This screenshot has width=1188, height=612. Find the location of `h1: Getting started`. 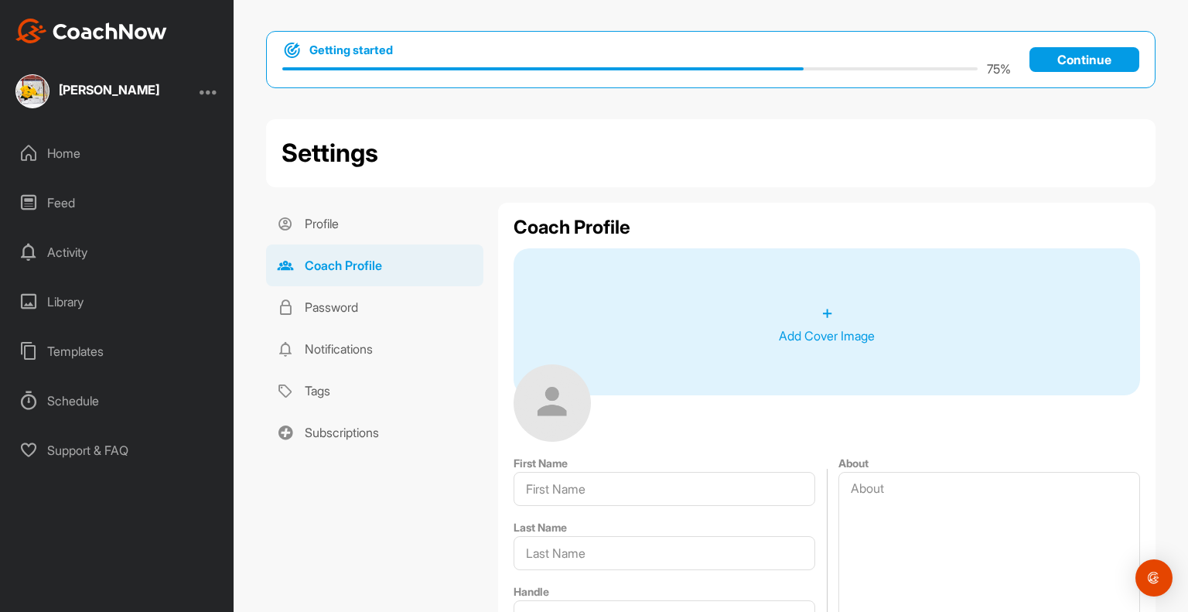

h1: Getting started is located at coordinates (351, 50).